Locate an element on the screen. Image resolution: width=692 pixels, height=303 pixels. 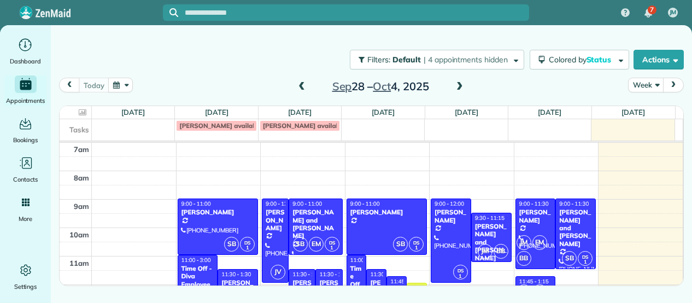
button: prev is located at coordinates (69, 85).